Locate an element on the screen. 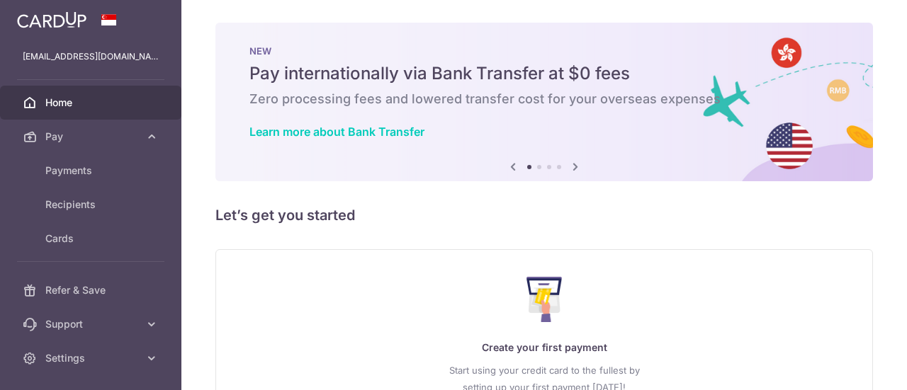 The width and height of the screenshot is (907, 390). img: Make Payment is located at coordinates (544, 300).